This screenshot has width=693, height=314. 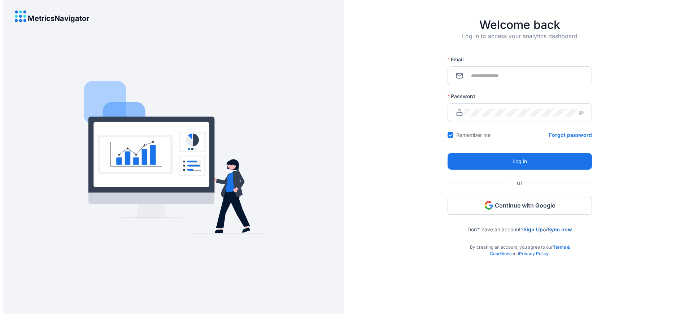 What do you see at coordinates (519, 183) in the screenshot?
I see `span: or` at bounding box center [519, 183].